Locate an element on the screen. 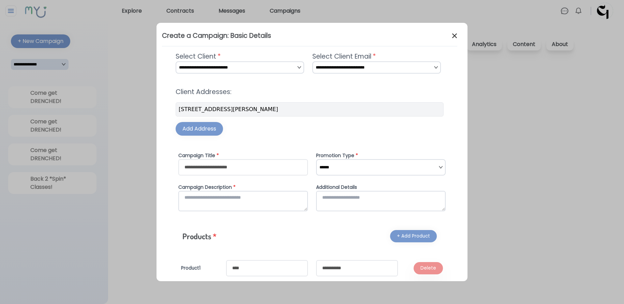 This screenshot has height=304, width=624. div: Delete is located at coordinates (428, 268).